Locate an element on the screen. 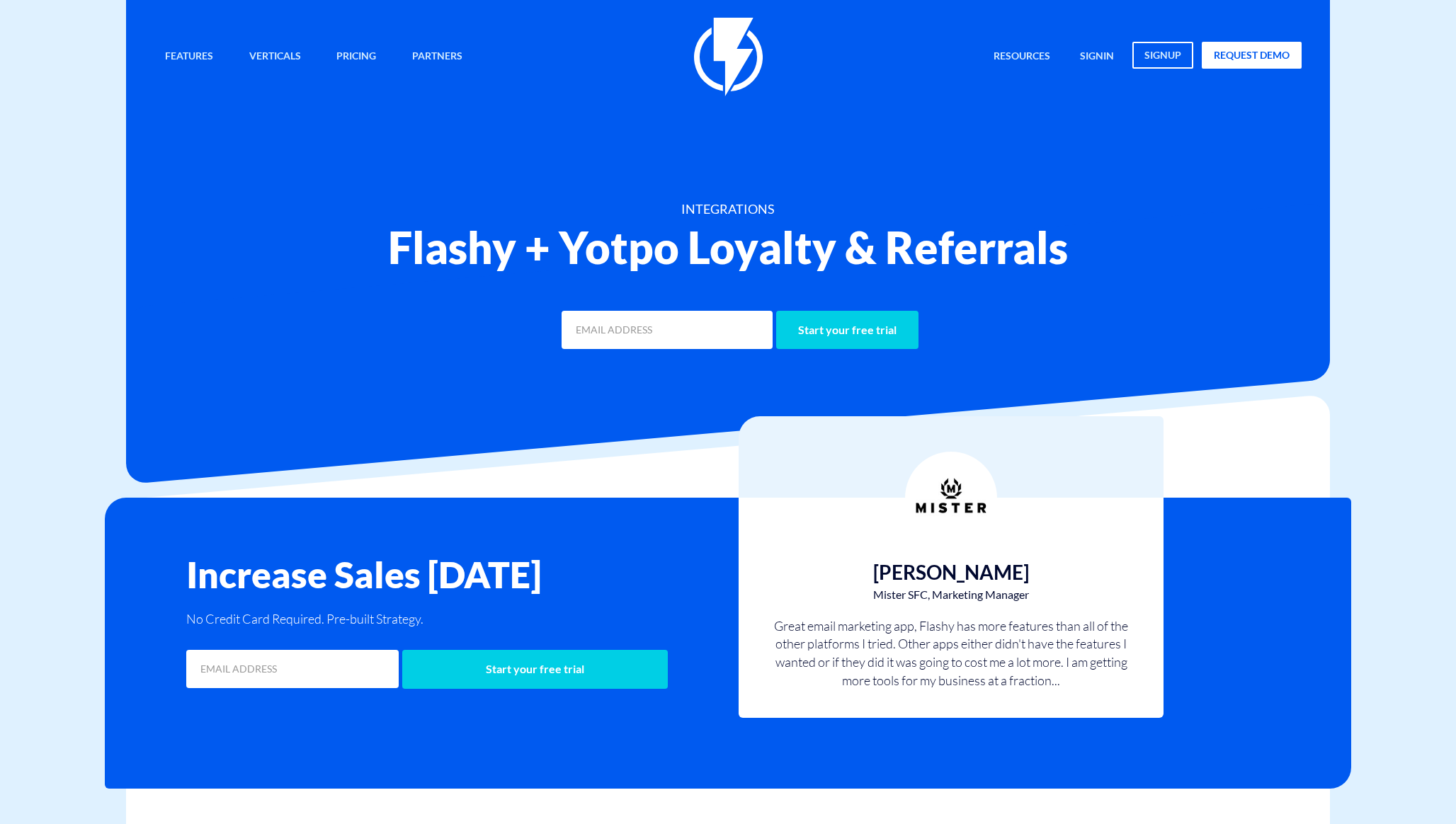 Image resolution: width=1456 pixels, height=824 pixels. a: Pricing is located at coordinates (356, 57).